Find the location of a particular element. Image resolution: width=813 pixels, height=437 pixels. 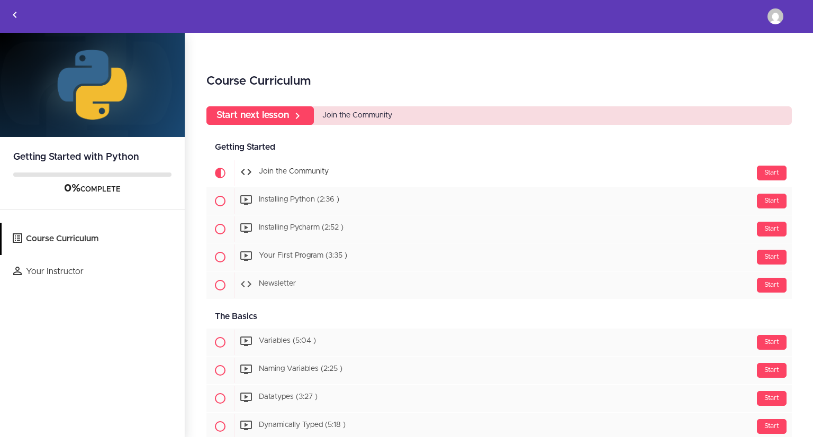

a: Course Curriculum is located at coordinates (93, 239).